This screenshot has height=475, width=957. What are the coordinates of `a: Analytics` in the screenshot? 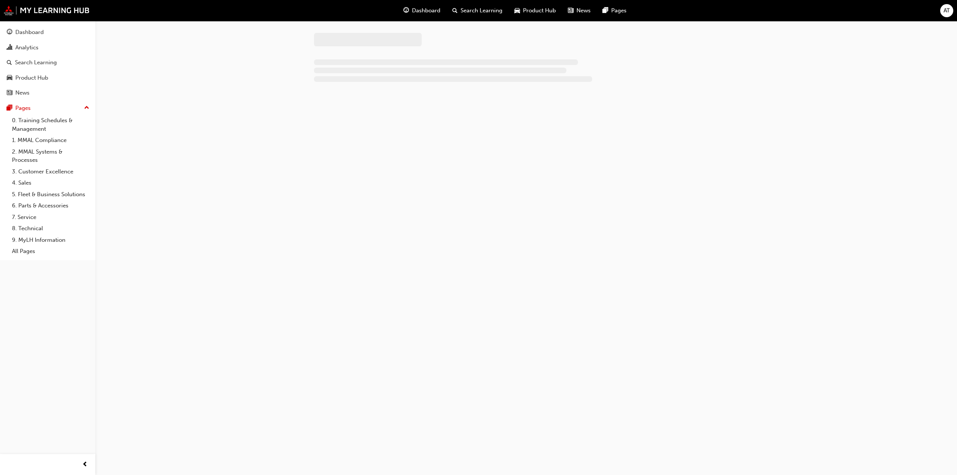 It's located at (47, 47).